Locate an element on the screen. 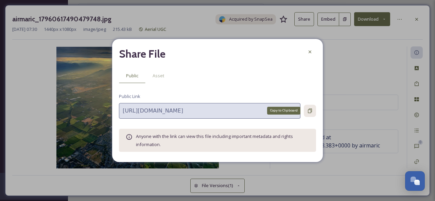  div: Copy to Clipboard is located at coordinates (284, 111).